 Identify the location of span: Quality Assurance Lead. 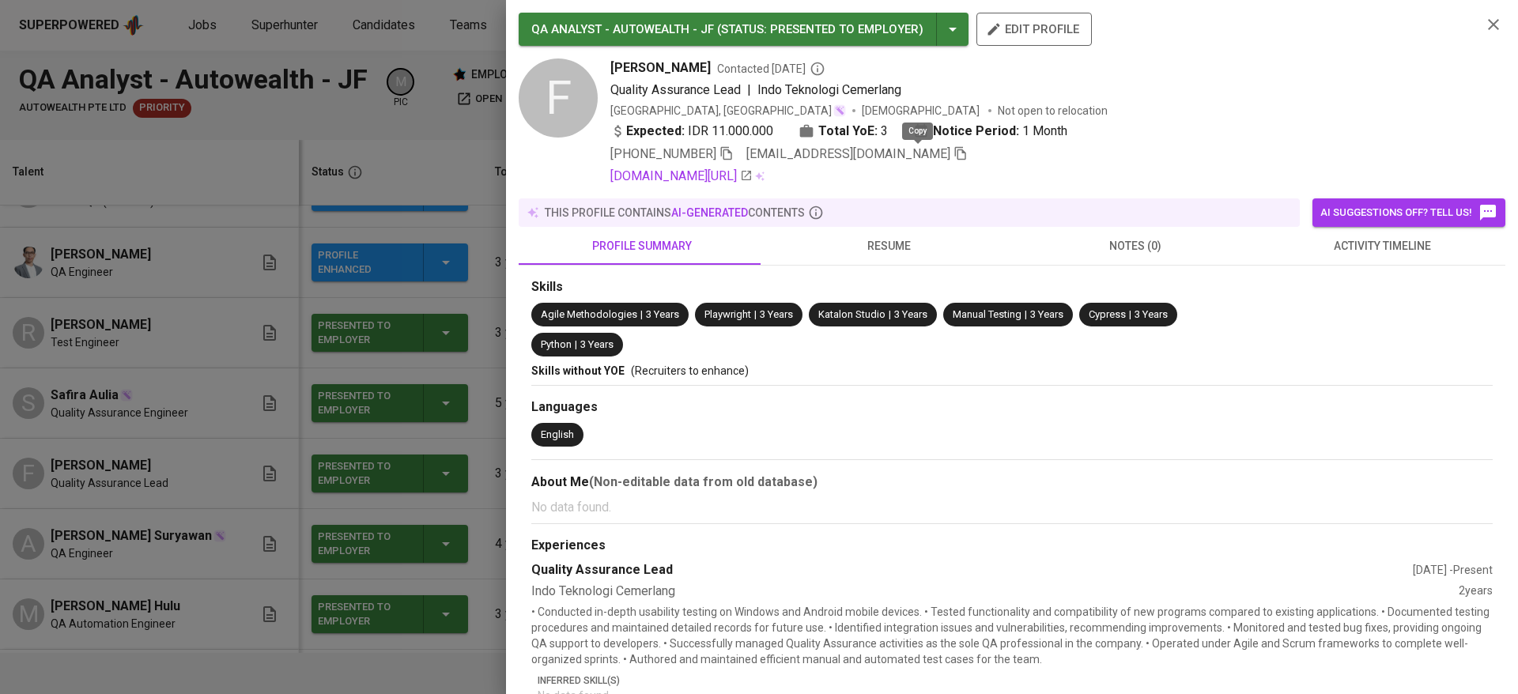
(675, 89).